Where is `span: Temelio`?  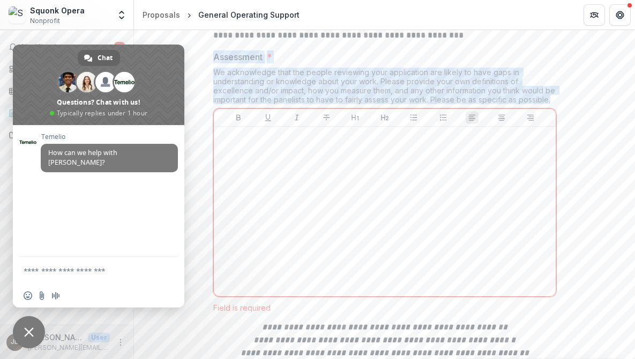
span: Temelio is located at coordinates (109, 137).